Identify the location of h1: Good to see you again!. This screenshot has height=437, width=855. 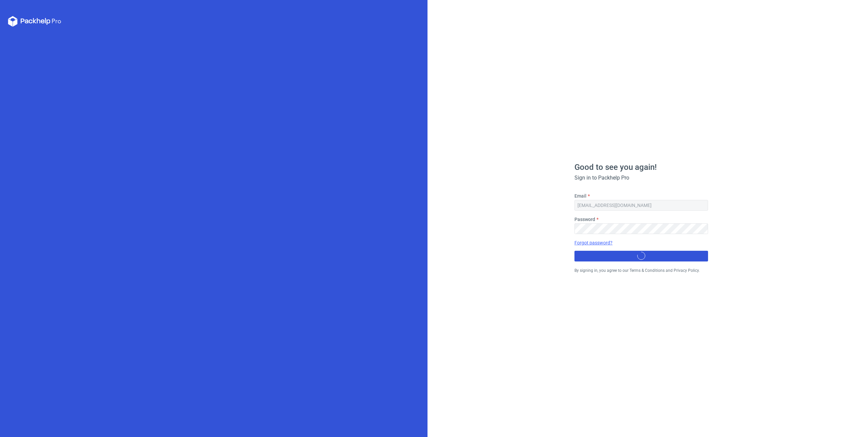
(642, 167).